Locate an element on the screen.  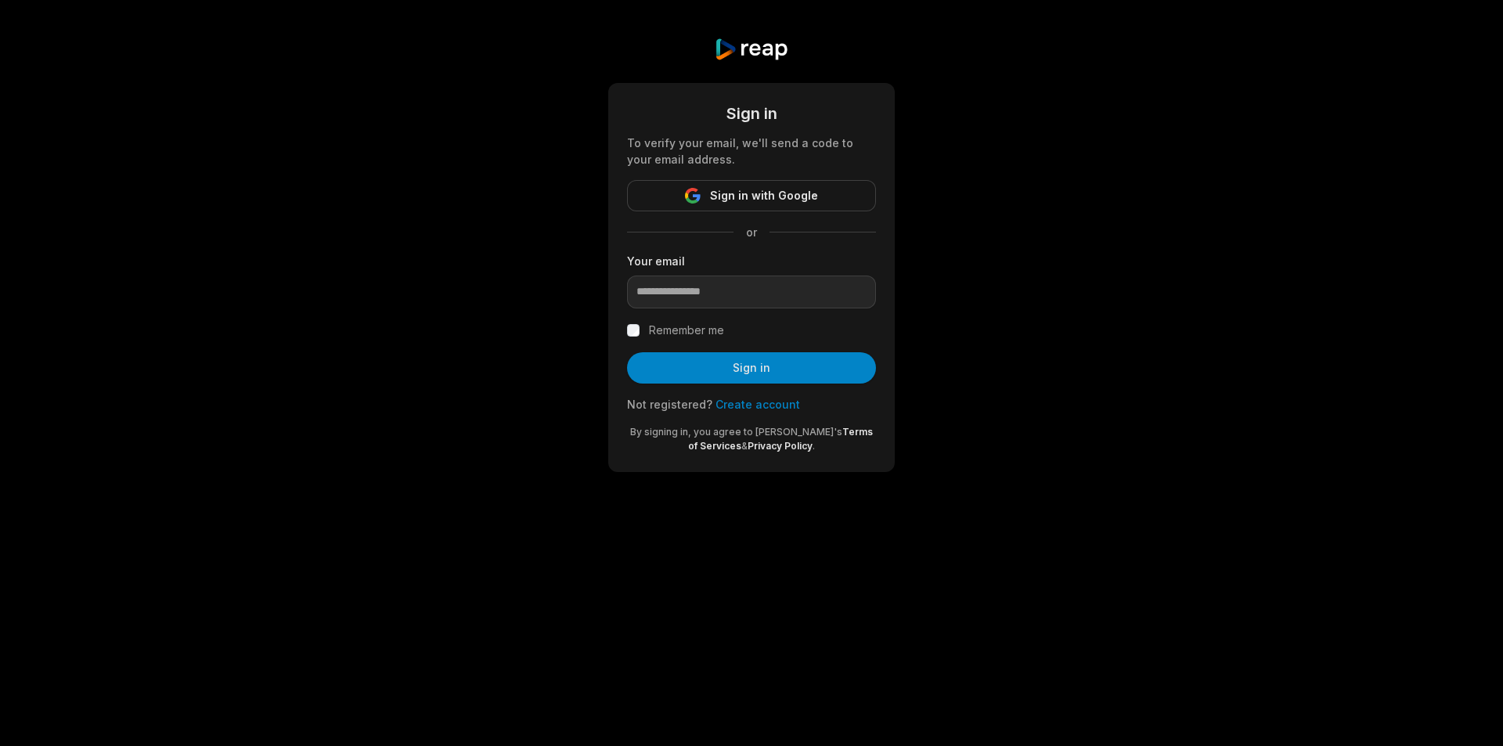
a: Privacy Policy is located at coordinates (780, 445).